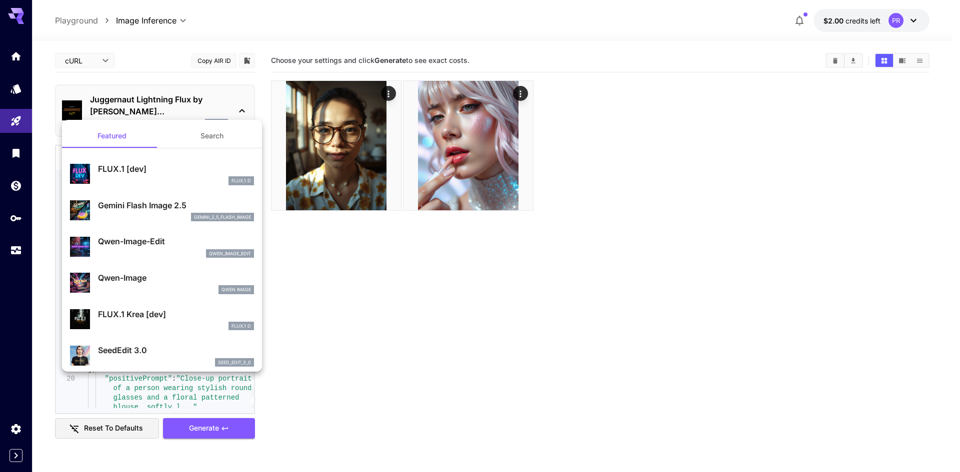  I want to click on div: FLUX.1 [dev]FLUX.1 D, so click(162, 174).